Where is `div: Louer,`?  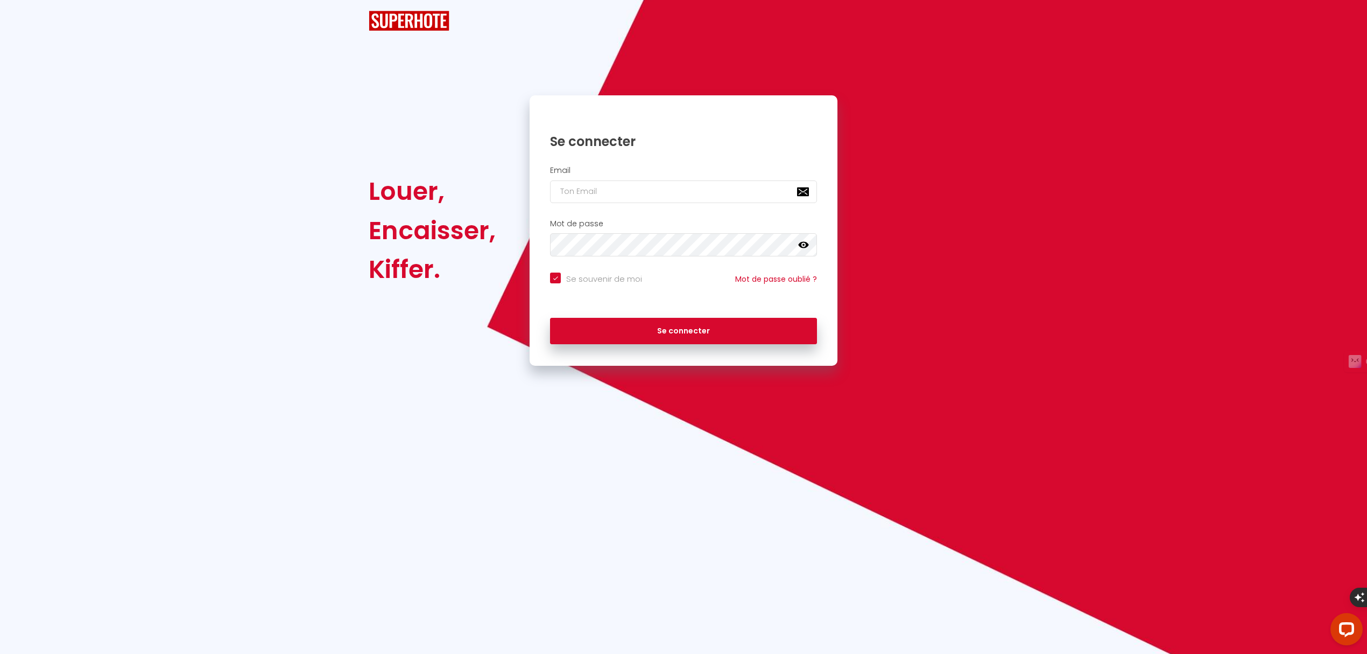
div: Louer, is located at coordinates (432, 191).